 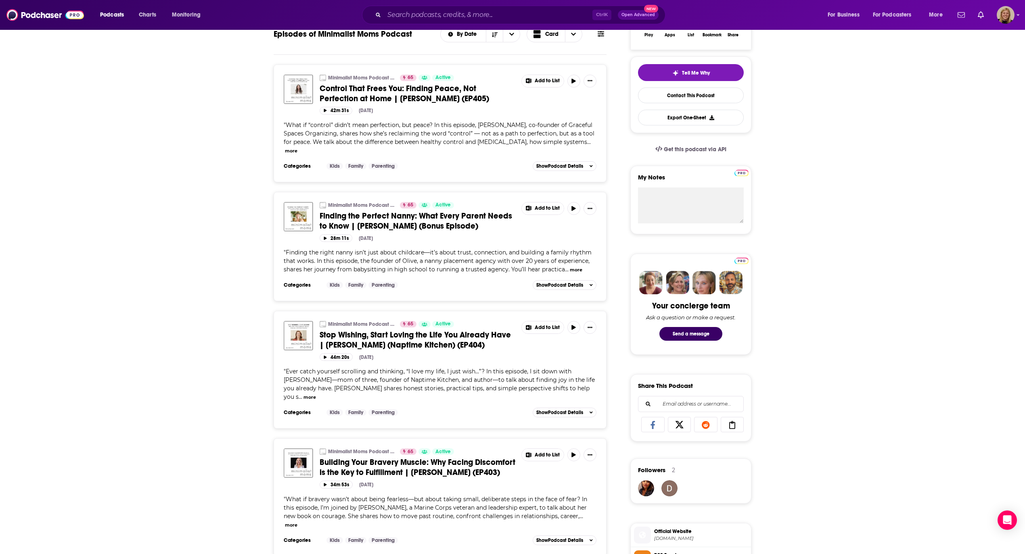 I want to click on button: 34m 53s, so click(x=336, y=484).